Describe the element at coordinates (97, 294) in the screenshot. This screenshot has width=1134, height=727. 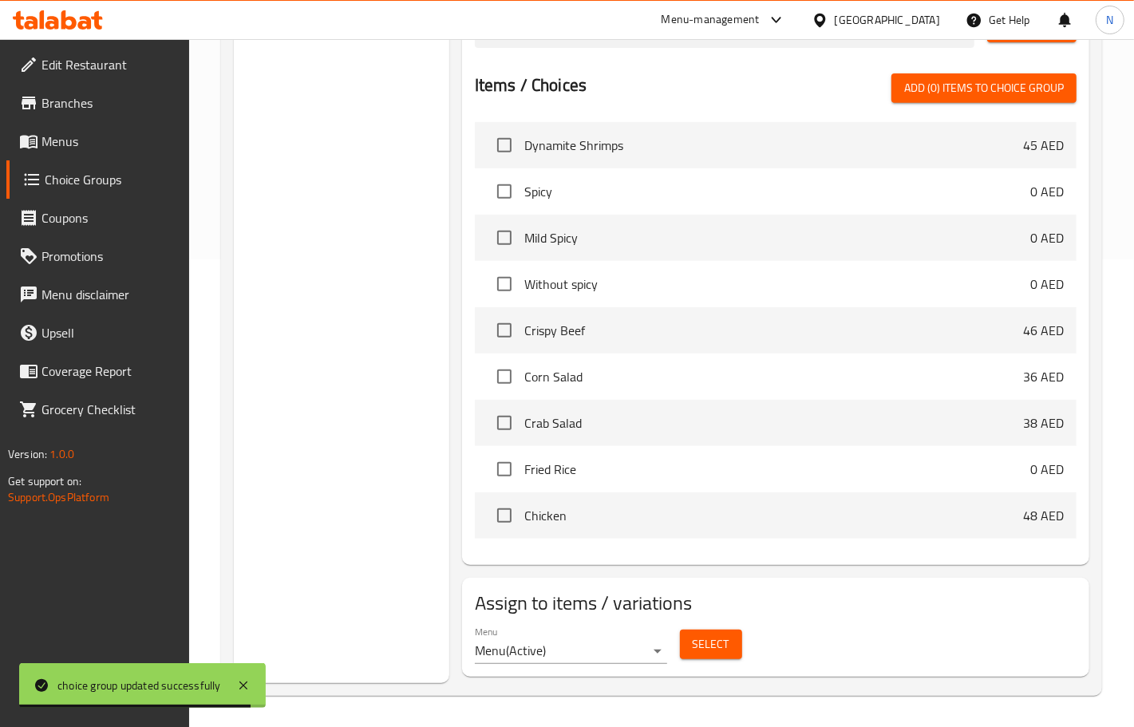
I see `a: Menu disclaimer` at that location.